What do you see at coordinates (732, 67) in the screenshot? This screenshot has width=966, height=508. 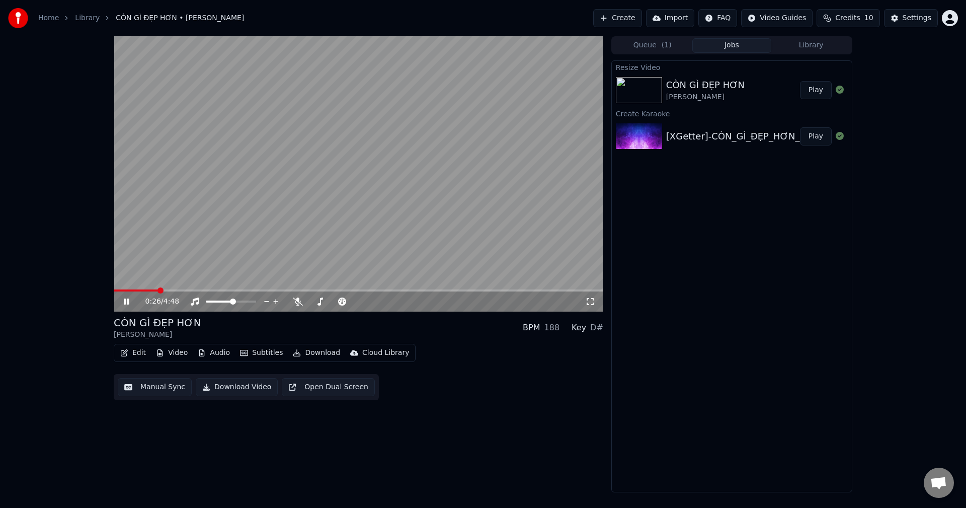 I see `div: Resize Video` at bounding box center [732, 67].